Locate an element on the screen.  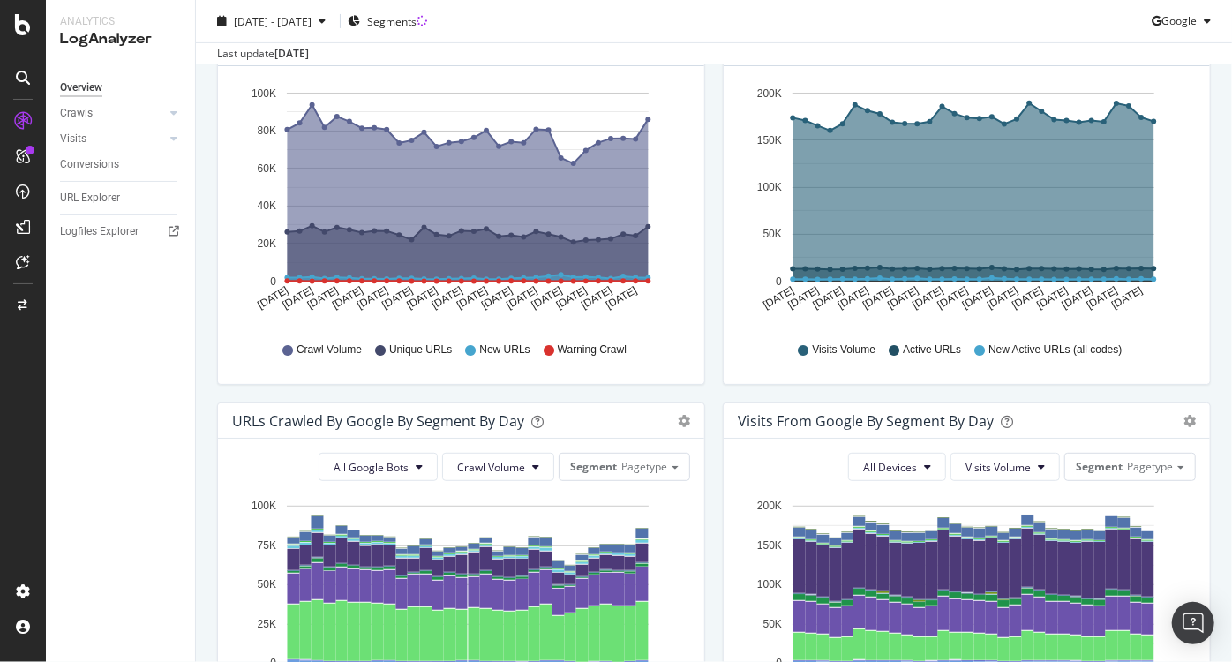
span: Warning Crawl is located at coordinates (592, 350).